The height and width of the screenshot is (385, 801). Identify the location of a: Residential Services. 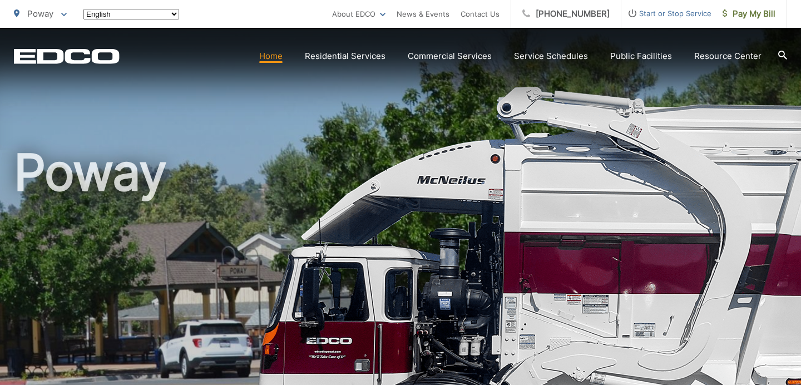
(345, 56).